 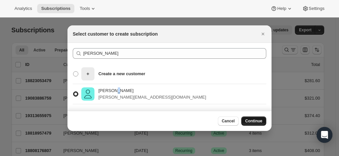 I want to click on span: Tools, so click(x=85, y=9).